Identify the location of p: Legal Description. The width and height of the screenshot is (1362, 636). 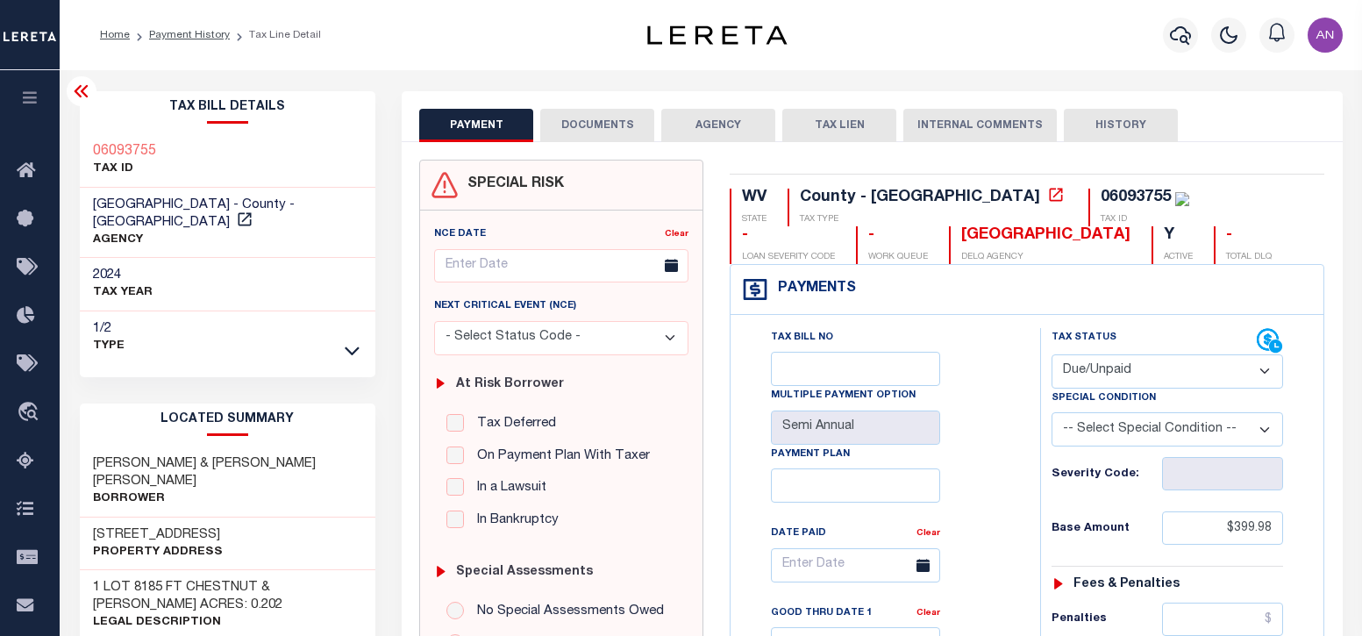
(228, 623).